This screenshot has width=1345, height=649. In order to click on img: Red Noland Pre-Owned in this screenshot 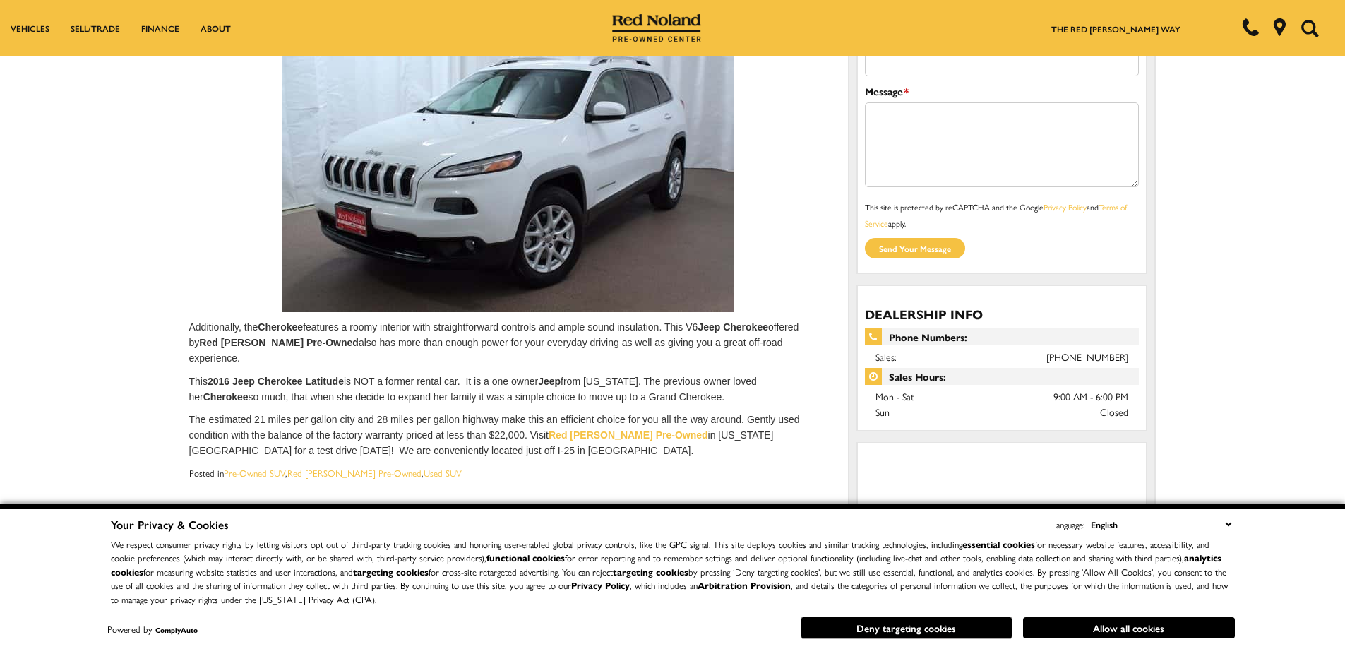, I will do `click(657, 28)`.